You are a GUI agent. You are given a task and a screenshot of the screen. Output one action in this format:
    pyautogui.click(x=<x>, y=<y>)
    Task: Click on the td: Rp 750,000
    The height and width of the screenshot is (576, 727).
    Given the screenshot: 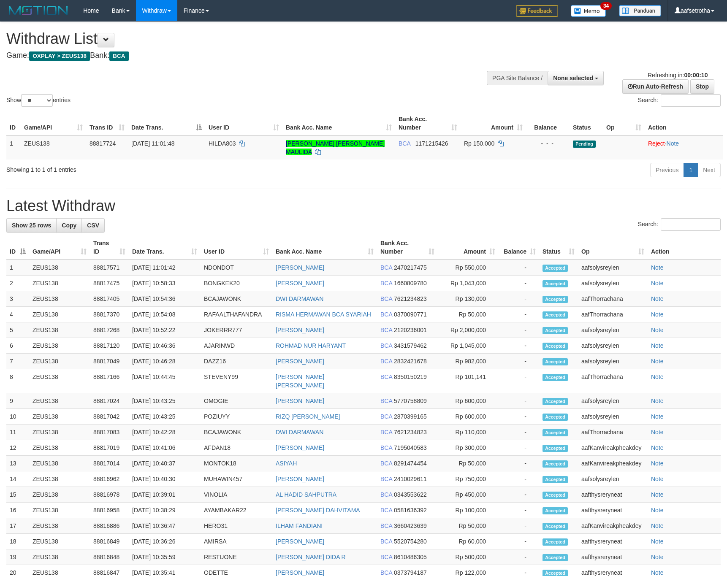 What is the action you would take?
    pyautogui.click(x=468, y=479)
    